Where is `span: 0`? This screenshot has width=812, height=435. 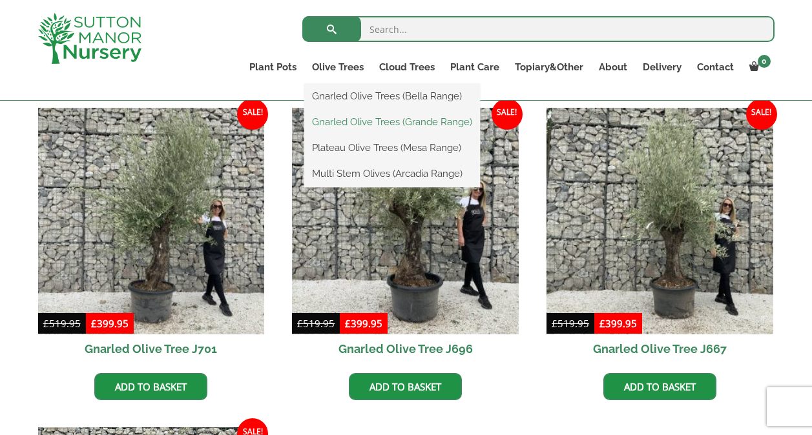 span: 0 is located at coordinates (764, 61).